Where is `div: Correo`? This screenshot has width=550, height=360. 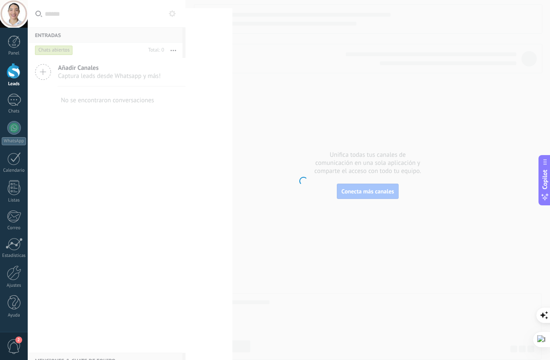 div: Correo is located at coordinates (14, 228).